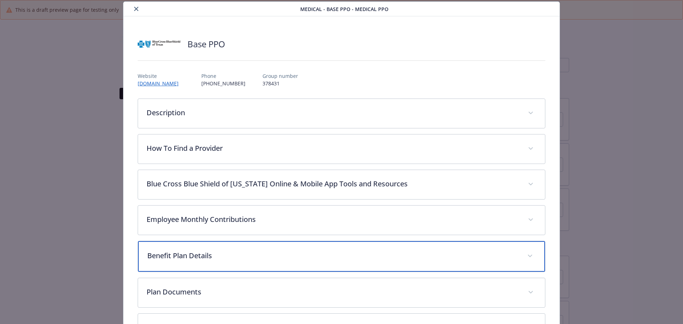 This screenshot has height=324, width=683. What do you see at coordinates (341, 293) in the screenshot?
I see `div: Plan Documents` at bounding box center [341, 293].